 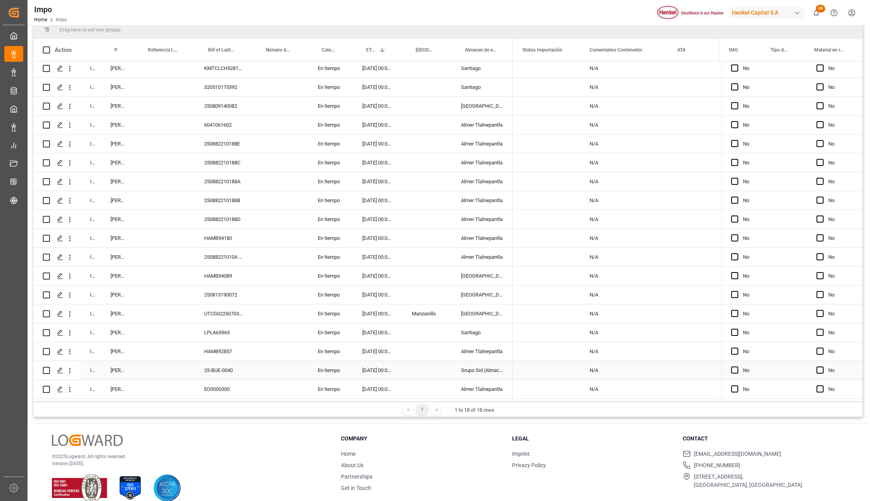 I want to click on div: HAMB92857, so click(x=223, y=351).